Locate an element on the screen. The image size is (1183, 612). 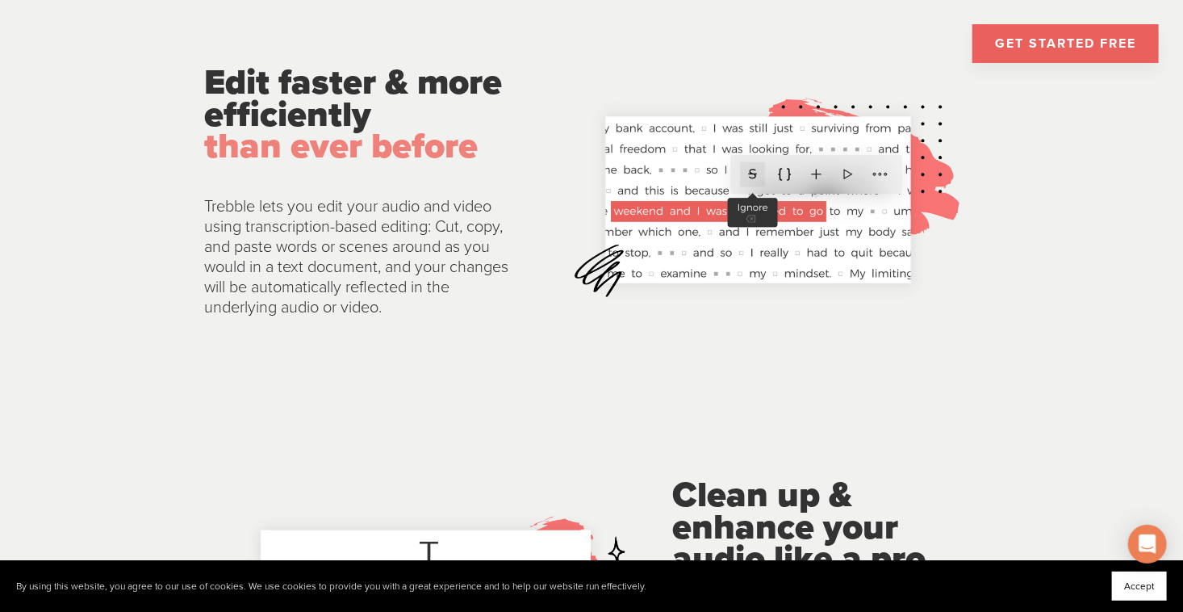
p: Trebble lets you edit your audio and video using transcription-based editing: Cut, copy, and past... is located at coordinates (357, 257).